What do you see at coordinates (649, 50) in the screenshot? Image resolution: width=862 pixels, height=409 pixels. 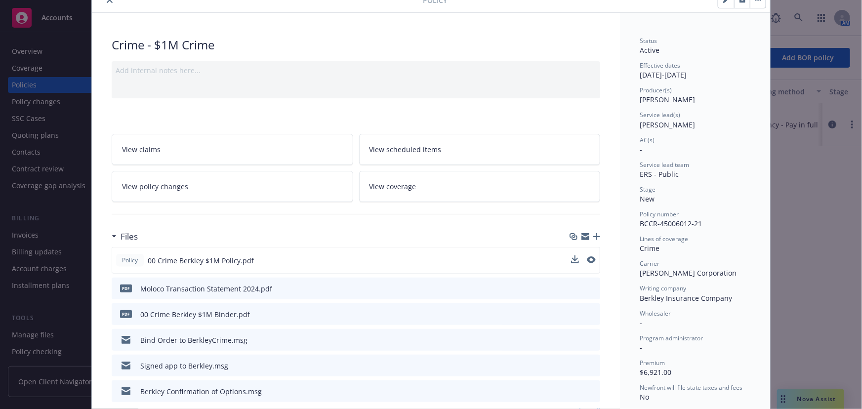 I see `span: Active` at bounding box center [649, 50].